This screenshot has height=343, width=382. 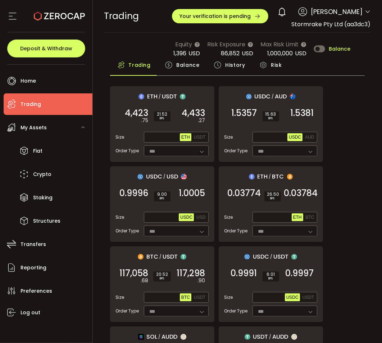 I want to click on span: 0.9996, so click(x=134, y=193).